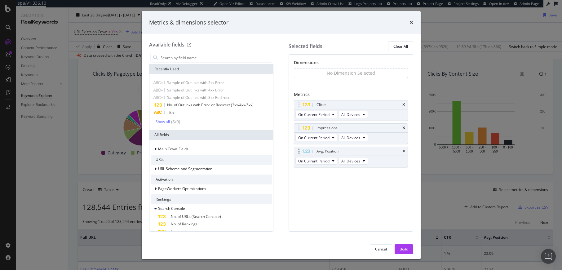 This screenshot has height=270, width=562. What do you see at coordinates (281, 135) in the screenshot?
I see `div: modal` at bounding box center [281, 135].